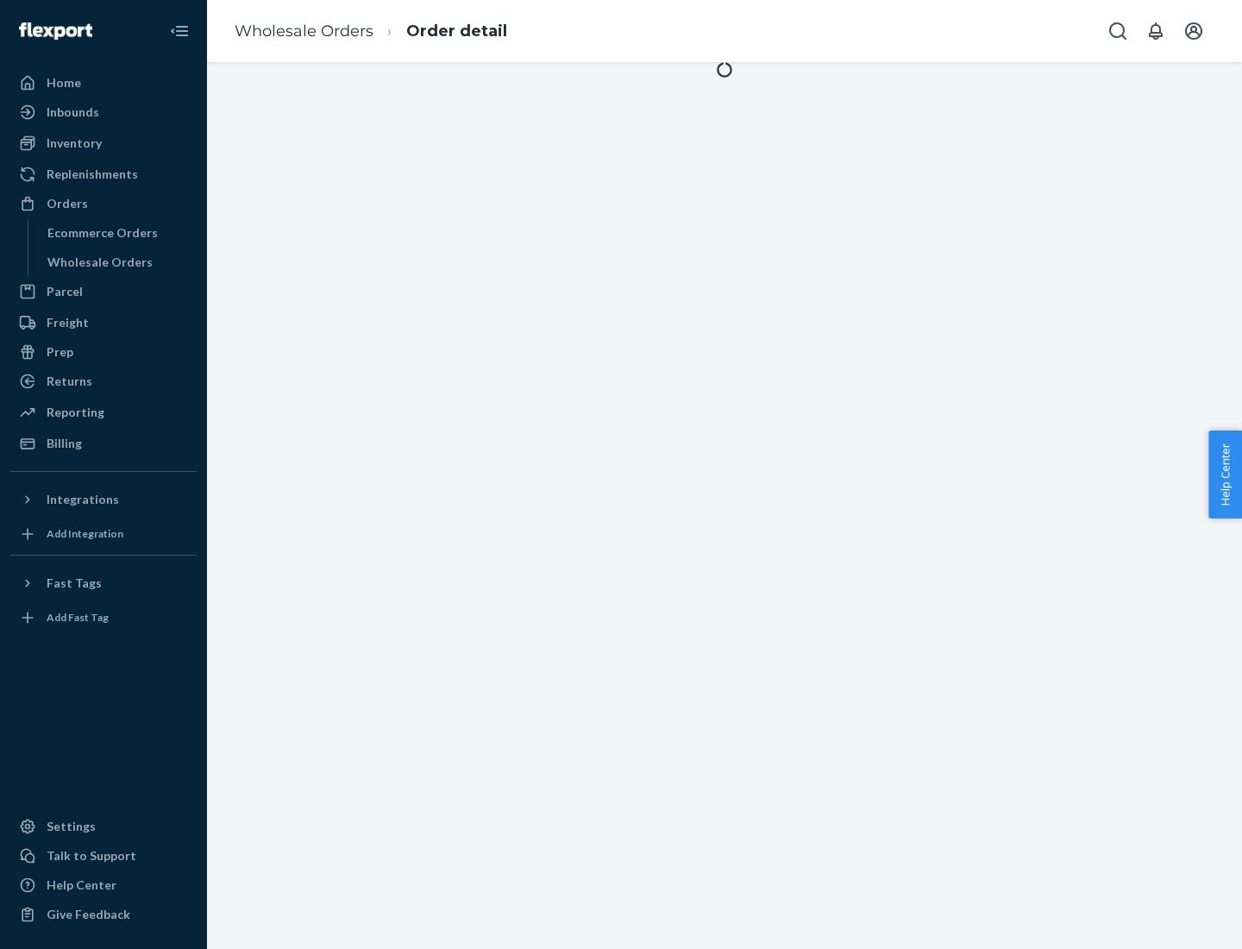  What do you see at coordinates (103, 143) in the screenshot?
I see `a: Inventory` at bounding box center [103, 143].